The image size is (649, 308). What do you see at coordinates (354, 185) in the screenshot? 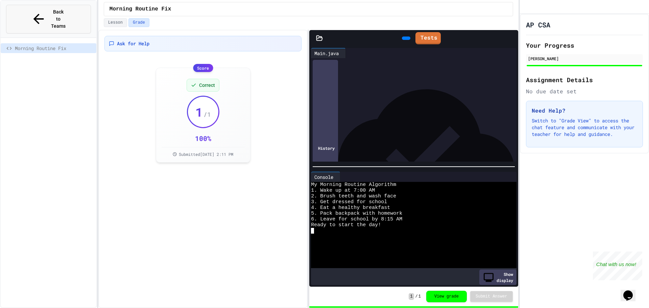
I see `span: My Morning Routine Algorithm` at bounding box center [354, 185].